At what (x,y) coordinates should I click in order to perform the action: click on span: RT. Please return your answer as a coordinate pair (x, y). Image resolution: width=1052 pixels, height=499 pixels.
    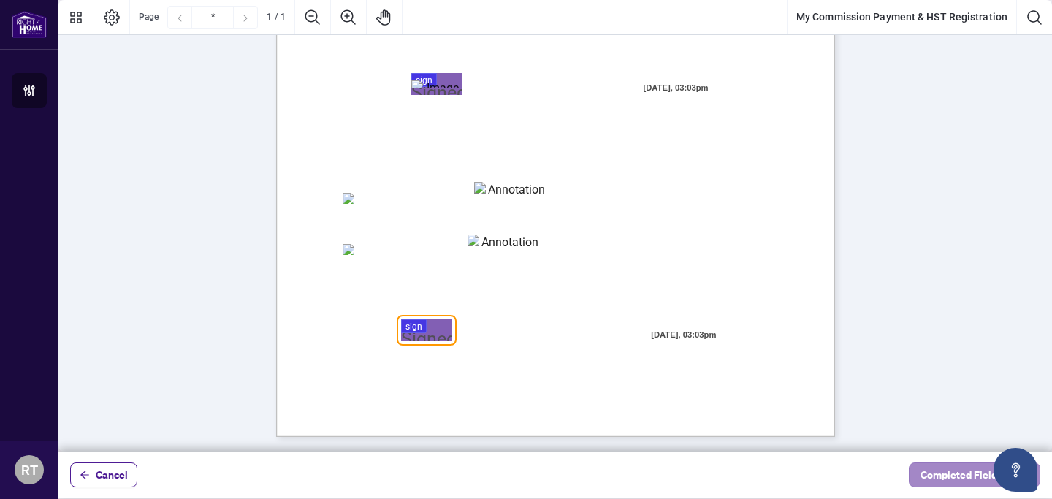
    Looking at the image, I should click on (29, 470).